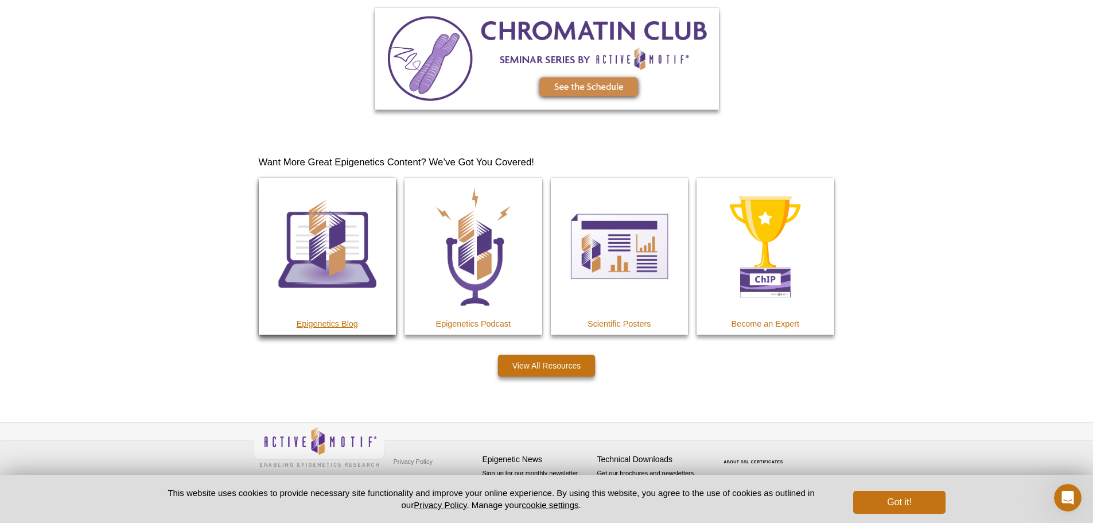  I want to click on a: Become an Expert, so click(765, 256).